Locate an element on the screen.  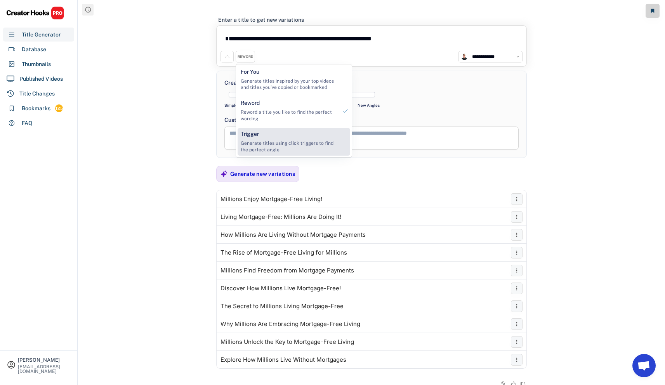
div: Title Changes is located at coordinates (37, 94).